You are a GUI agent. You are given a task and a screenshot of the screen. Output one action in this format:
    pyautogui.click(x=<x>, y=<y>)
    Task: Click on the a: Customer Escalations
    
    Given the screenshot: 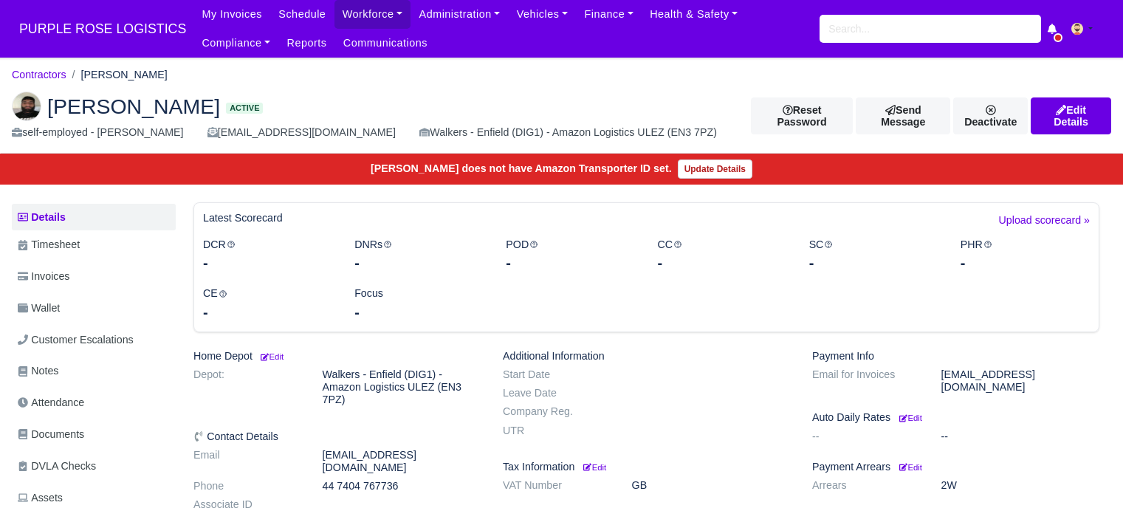 What is the action you would take?
    pyautogui.click(x=94, y=340)
    